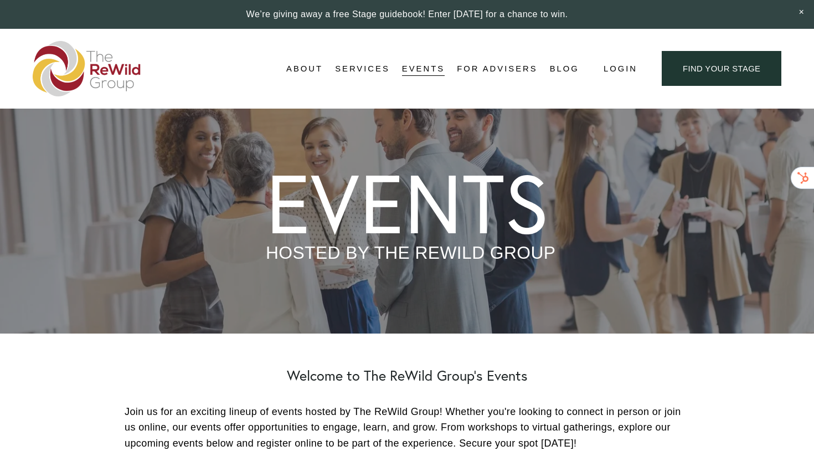 The image size is (814, 461). What do you see at coordinates (423, 69) in the screenshot?
I see `a: Events` at bounding box center [423, 69].